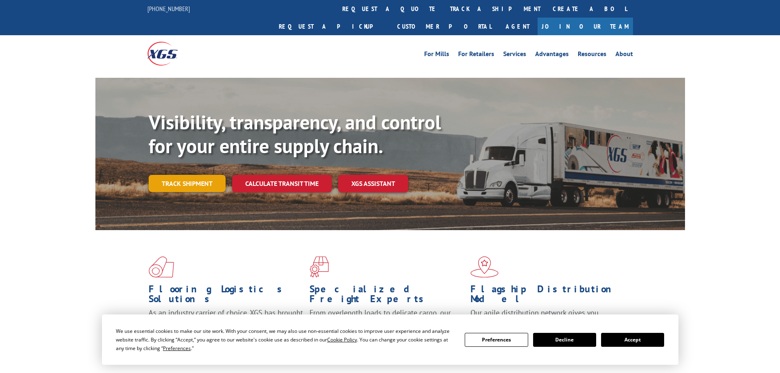  What do you see at coordinates (187, 183) in the screenshot?
I see `a: Track shipment` at bounding box center [187, 183].